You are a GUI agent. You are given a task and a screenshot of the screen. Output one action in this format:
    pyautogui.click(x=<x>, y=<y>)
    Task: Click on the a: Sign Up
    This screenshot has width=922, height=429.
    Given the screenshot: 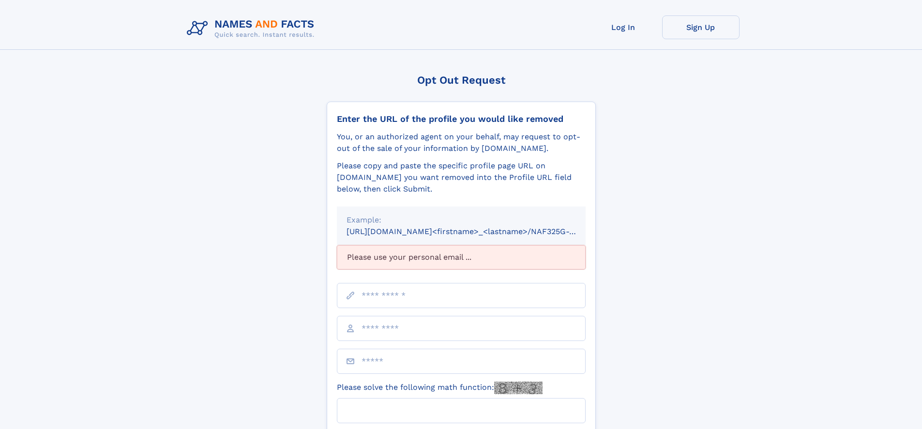 What is the action you would take?
    pyautogui.click(x=701, y=27)
    